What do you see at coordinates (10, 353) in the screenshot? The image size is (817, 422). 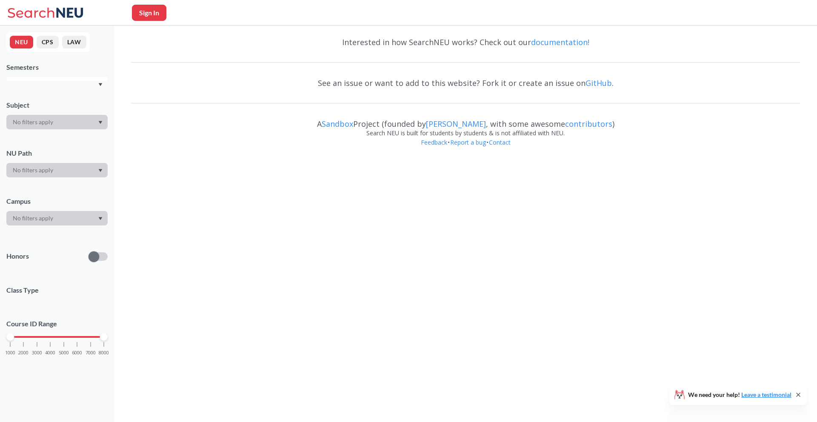 I see `span: 1000` at bounding box center [10, 353].